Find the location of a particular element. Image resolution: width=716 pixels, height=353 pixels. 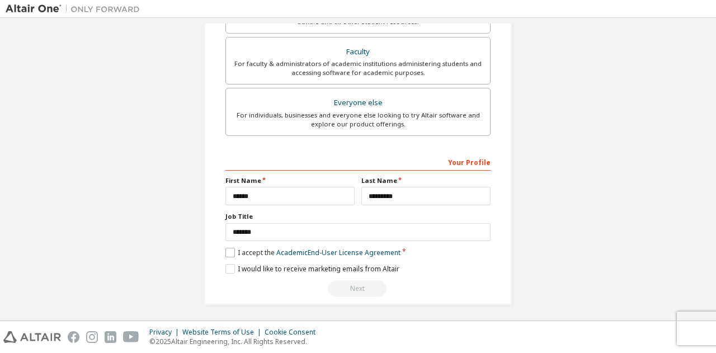

a: Academic End-User License Agreement is located at coordinates (339, 252).